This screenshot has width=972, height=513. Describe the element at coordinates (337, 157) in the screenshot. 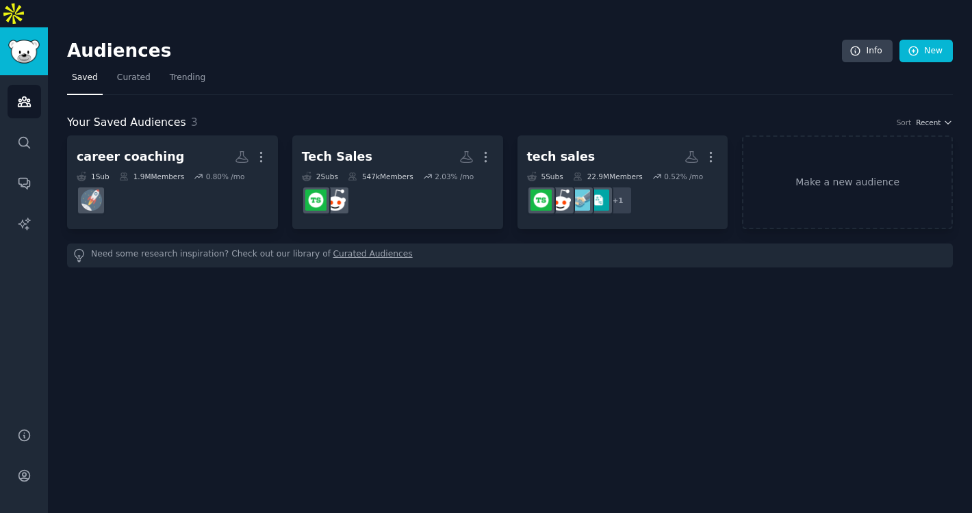

I see `div: Tech Sales` at that location.